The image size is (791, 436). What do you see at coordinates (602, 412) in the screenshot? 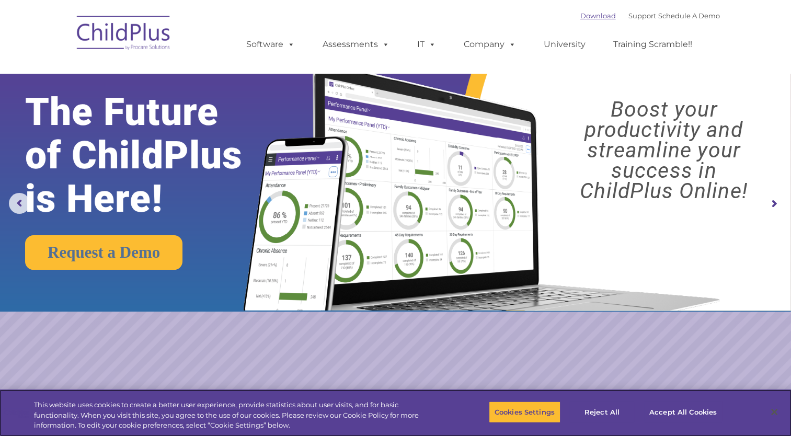
I see `button: Reject All` at bounding box center [602, 412].